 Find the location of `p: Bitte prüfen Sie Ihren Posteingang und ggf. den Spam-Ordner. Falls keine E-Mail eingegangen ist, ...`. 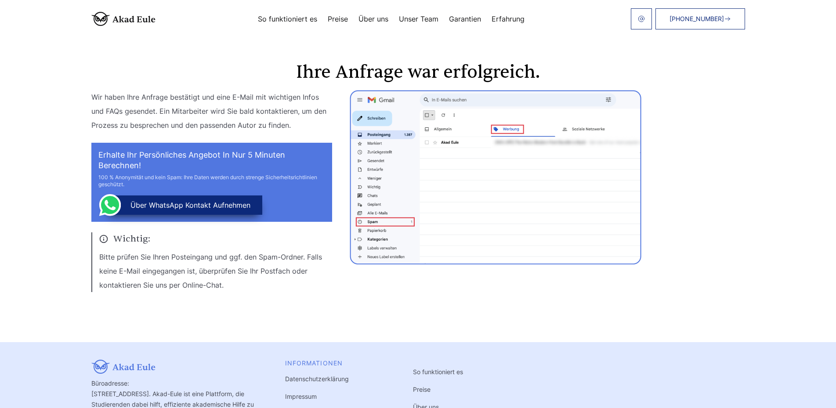

p: Bitte prüfen Sie Ihren Posteingang und ggf. den Spam-Ordner. Falls keine E-Mail eingegangen ist, ... is located at coordinates (216, 271).